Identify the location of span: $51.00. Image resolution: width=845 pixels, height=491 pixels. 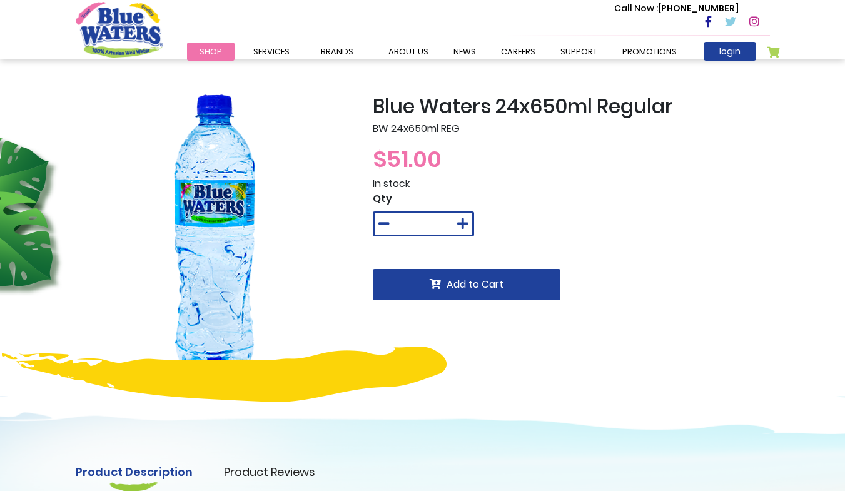
(407, 159).